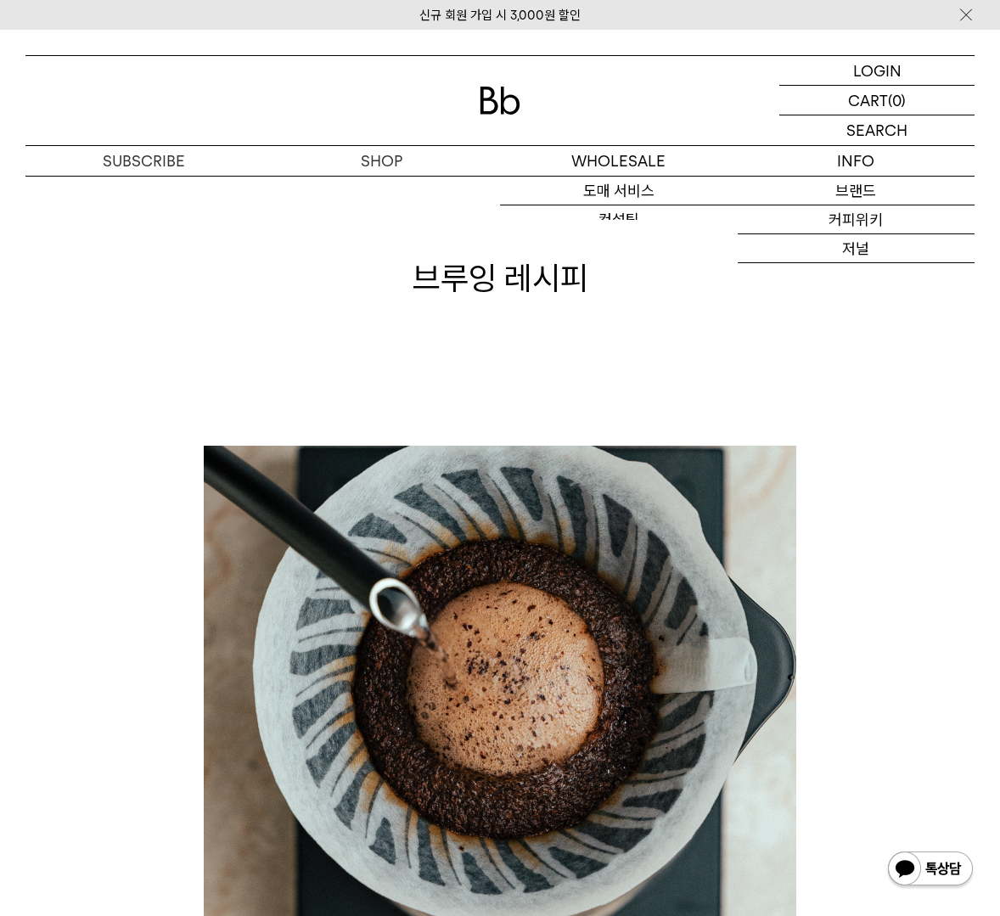 The width and height of the screenshot is (1000, 916). I want to click on a: 컨설팅, so click(619, 220).